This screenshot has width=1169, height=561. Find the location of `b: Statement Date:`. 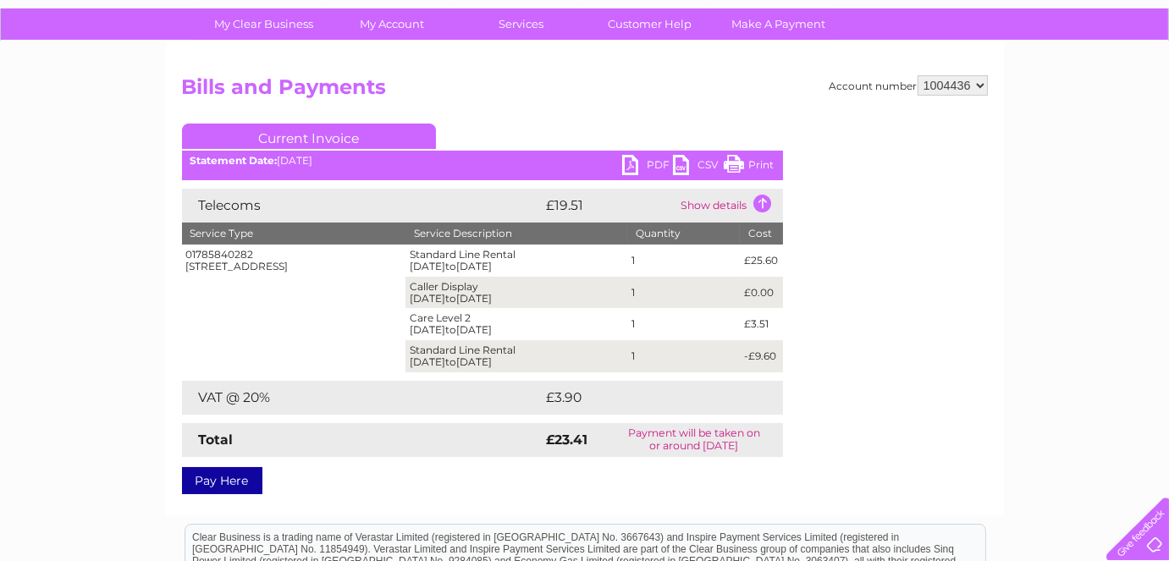

b: Statement Date: is located at coordinates (234, 160).